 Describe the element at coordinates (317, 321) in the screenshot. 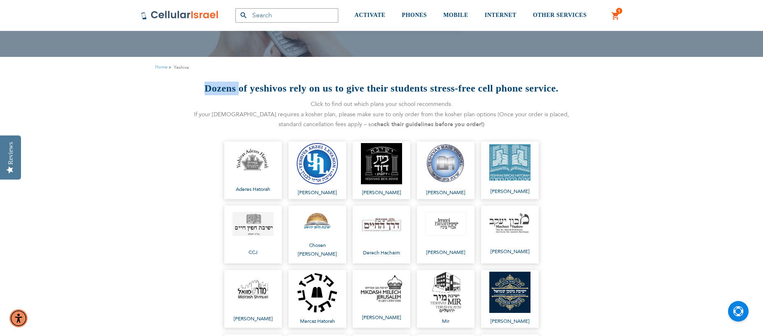

I see `span: Mercaz Hatorah` at that location.